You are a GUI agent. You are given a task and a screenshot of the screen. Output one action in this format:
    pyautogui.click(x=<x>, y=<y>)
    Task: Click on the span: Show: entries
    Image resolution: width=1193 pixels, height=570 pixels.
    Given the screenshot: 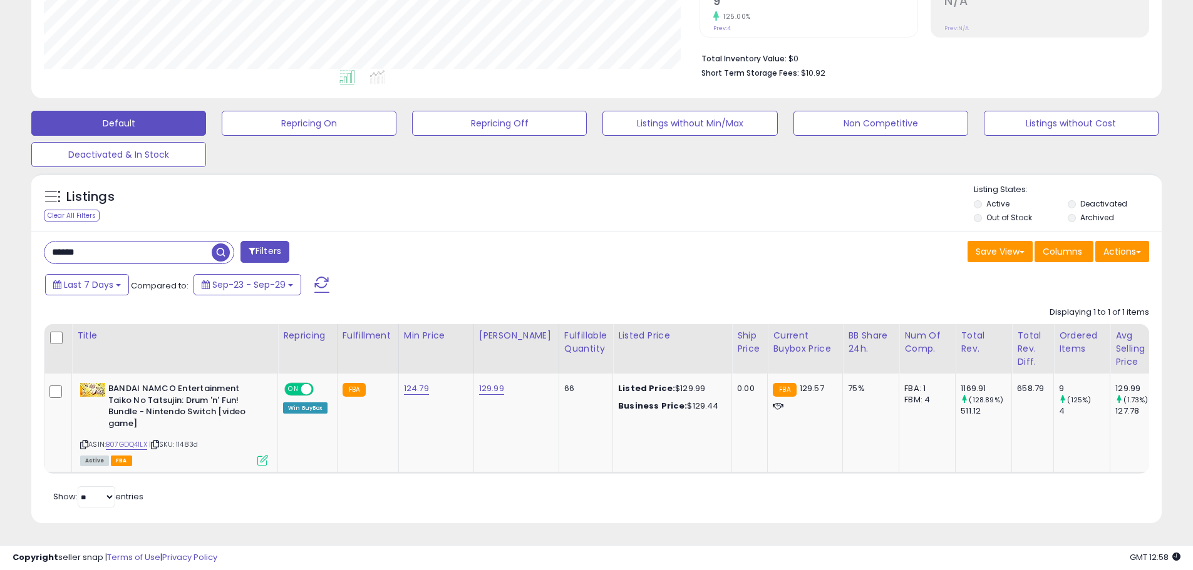 What is the action you would take?
    pyautogui.click(x=98, y=496)
    